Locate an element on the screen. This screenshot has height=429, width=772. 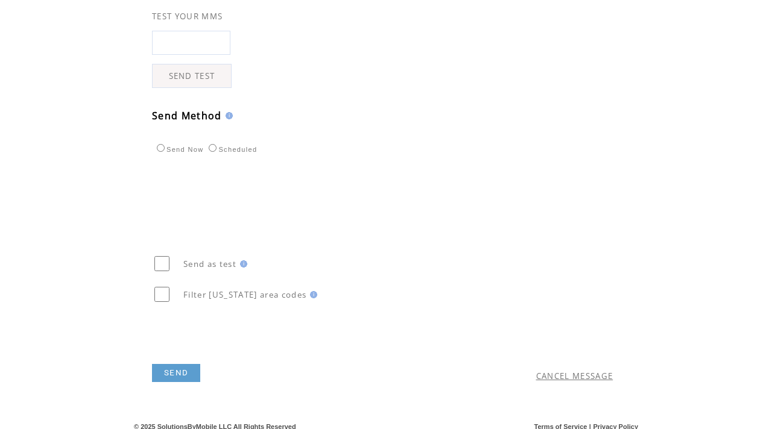
a: CANCEL MESSAGE is located at coordinates (574, 376).